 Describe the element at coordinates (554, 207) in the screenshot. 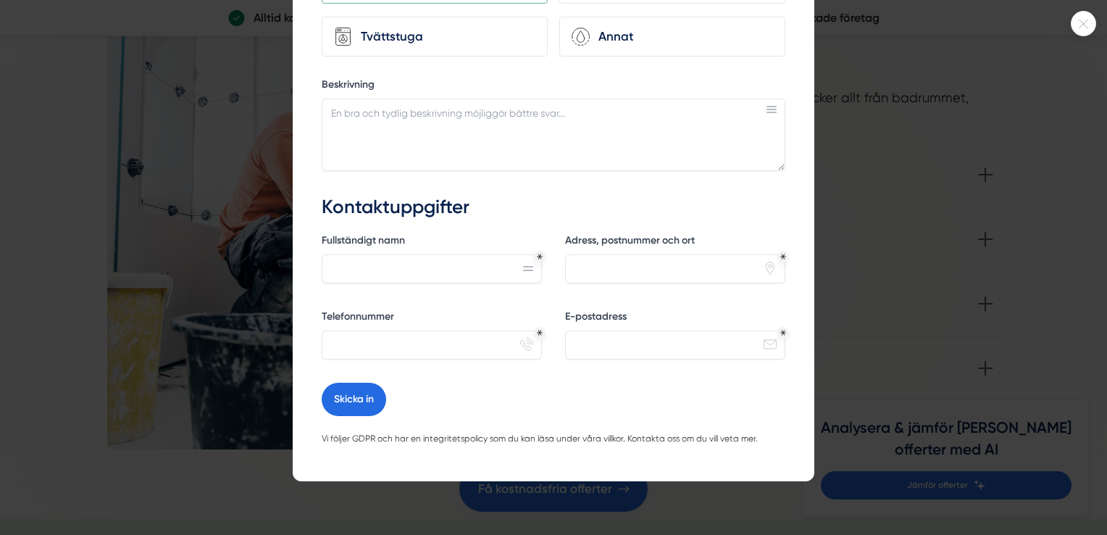

I see `h3: Kontaktuppgifter` at that location.